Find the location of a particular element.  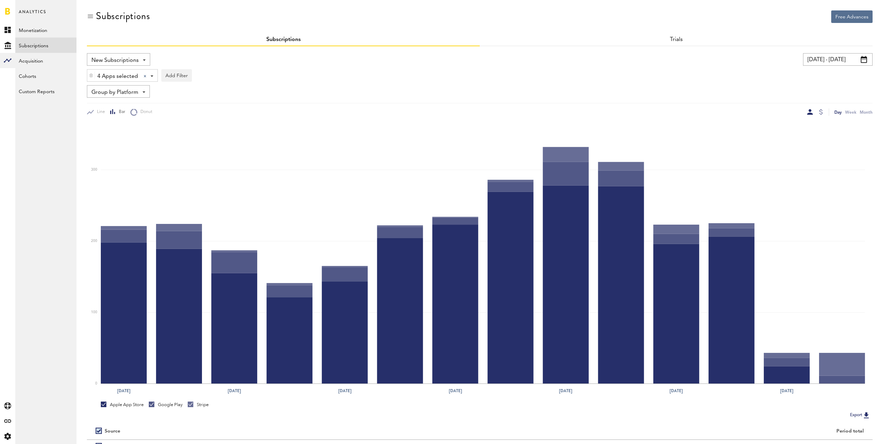

div: Day is located at coordinates (838, 112).